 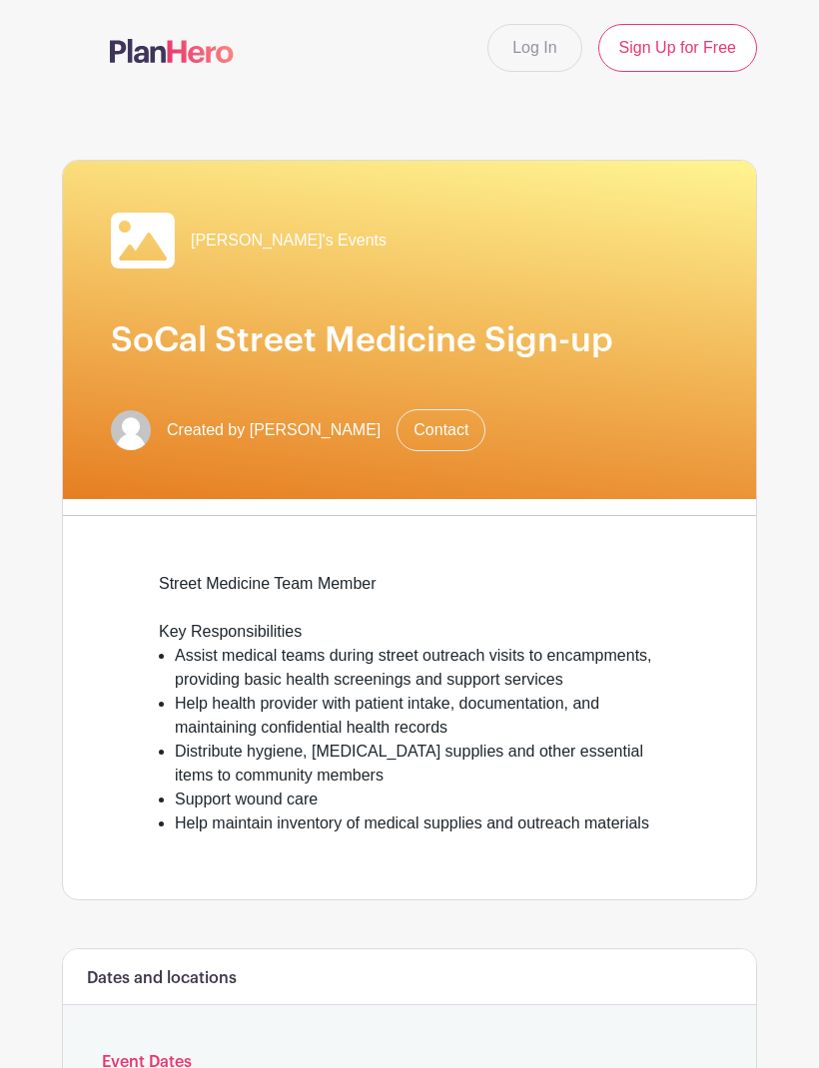 What do you see at coordinates (534, 48) in the screenshot?
I see `a: Log In` at bounding box center [534, 48].